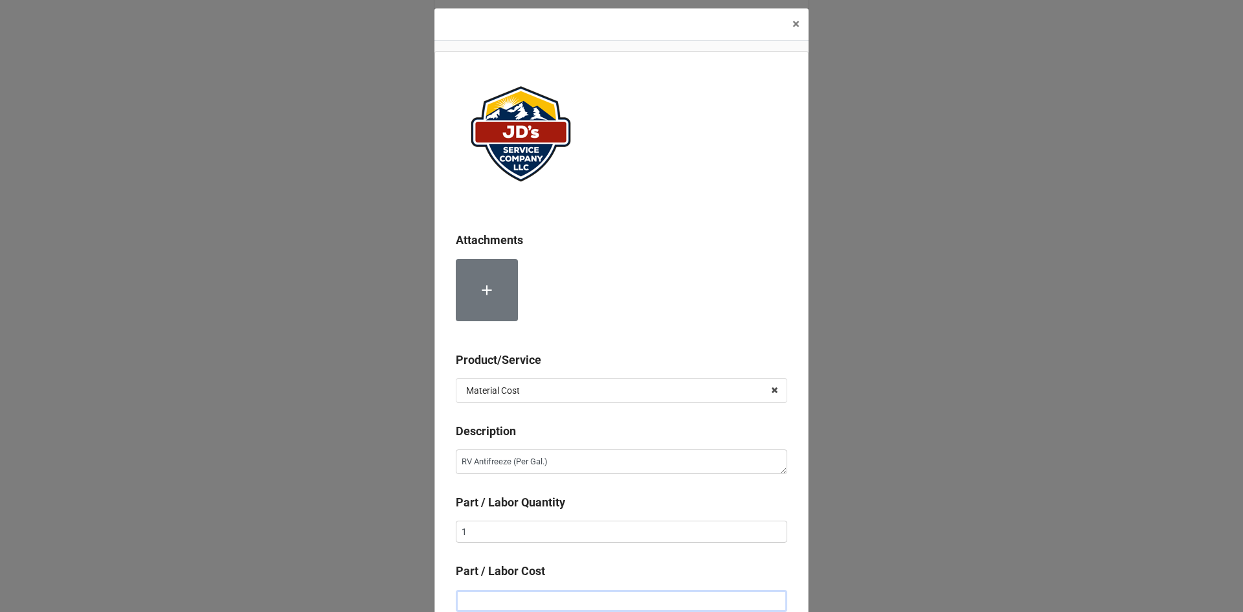  I want to click on label: Attachments, so click(490, 240).